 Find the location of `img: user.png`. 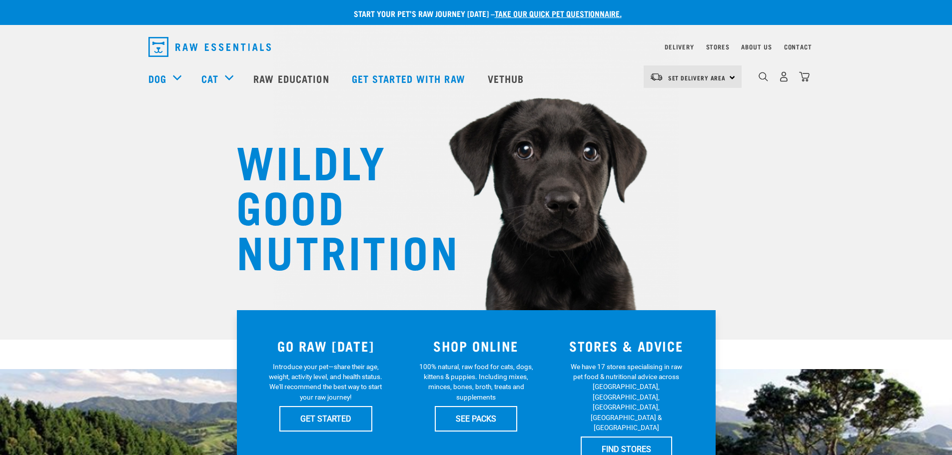

img: user.png is located at coordinates (783, 76).